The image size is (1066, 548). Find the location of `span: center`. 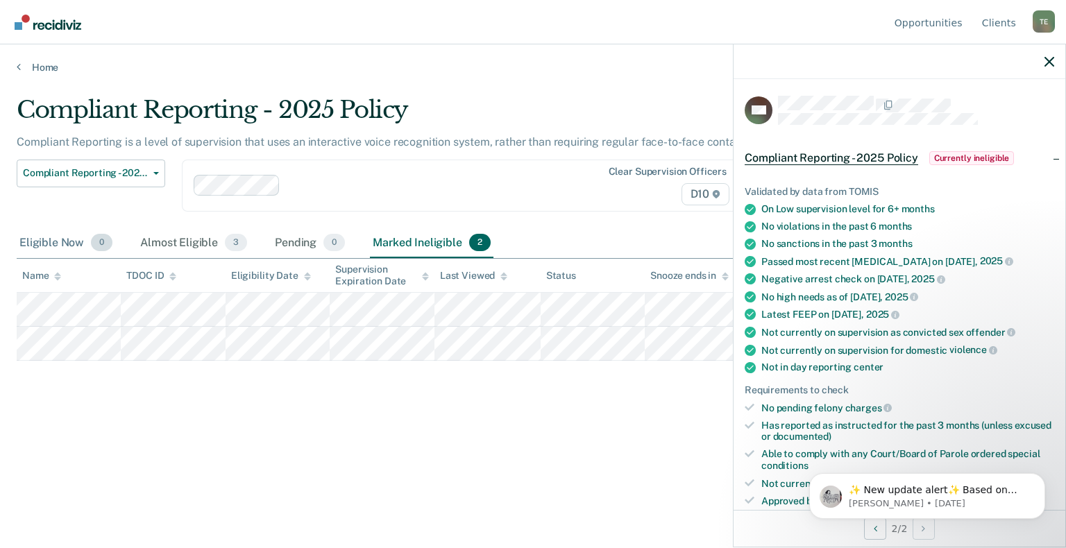

span: center is located at coordinates (868, 367).